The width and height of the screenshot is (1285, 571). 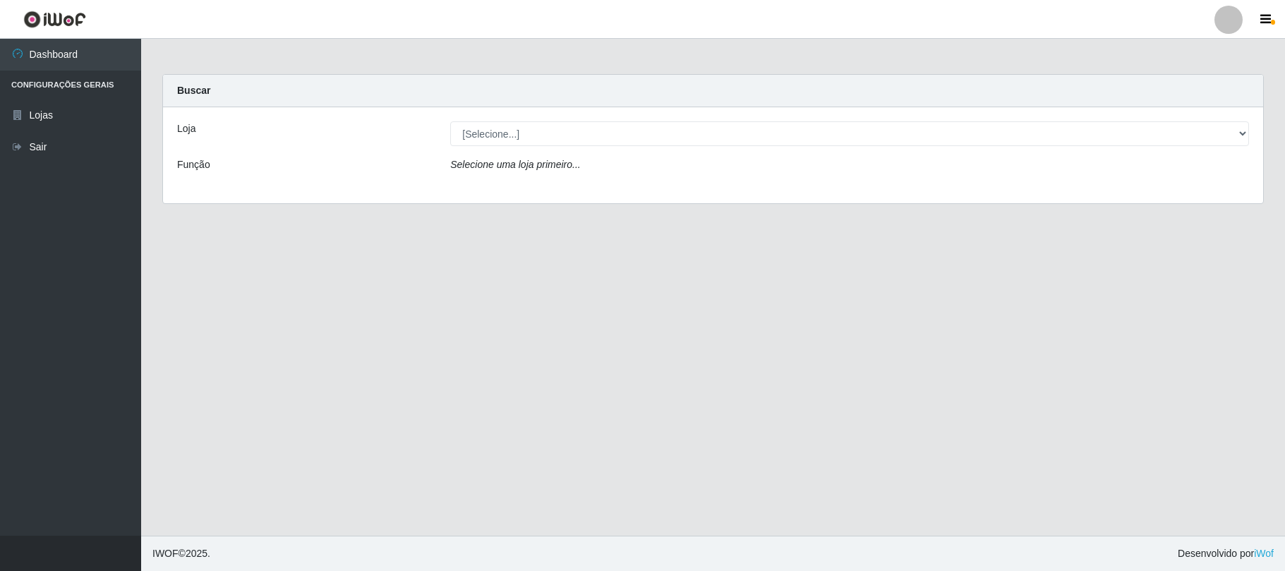 What do you see at coordinates (1264, 553) in the screenshot?
I see `a: iWof` at bounding box center [1264, 553].